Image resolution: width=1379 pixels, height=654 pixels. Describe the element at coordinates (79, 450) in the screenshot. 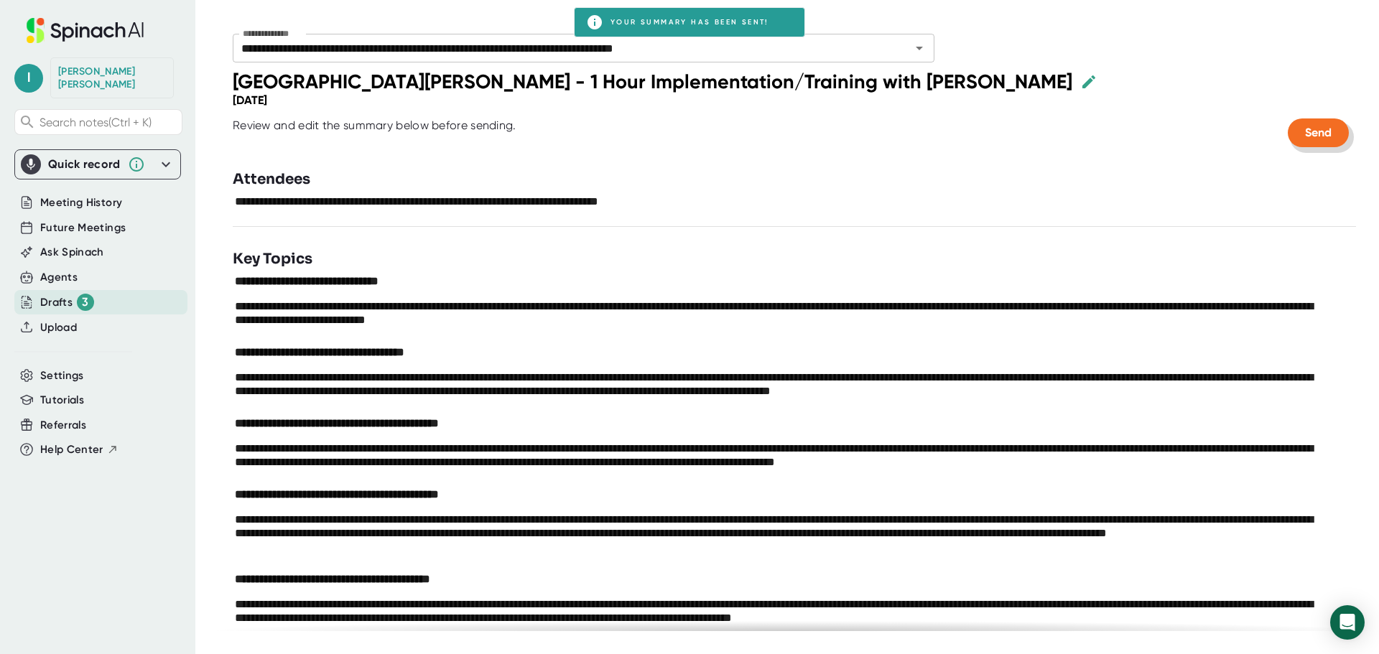

I see `button: Help Center` at that location.